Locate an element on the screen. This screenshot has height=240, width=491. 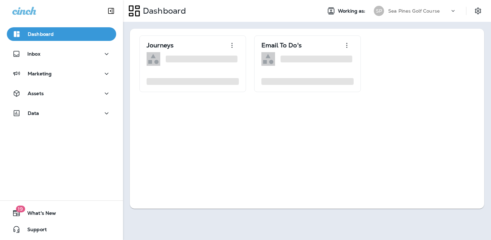
p: Marketing is located at coordinates (40, 74).